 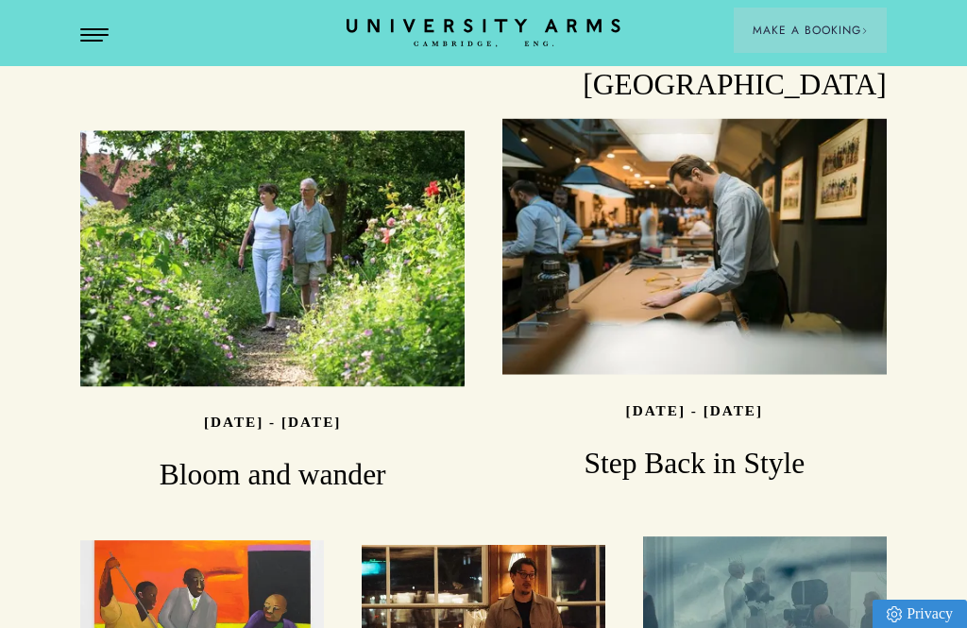 I want to click on h3: Step Back in Style, so click(x=694, y=464).